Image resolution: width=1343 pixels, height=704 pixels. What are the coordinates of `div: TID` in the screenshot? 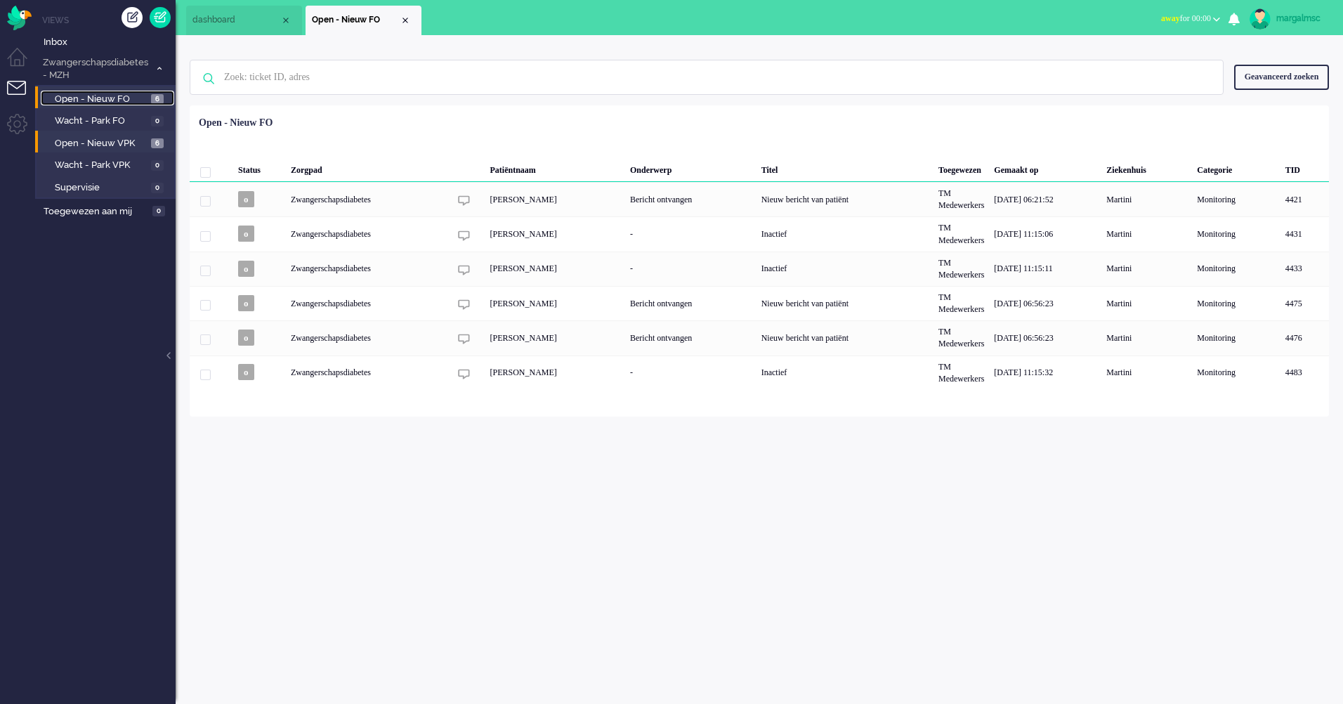 It's located at (1305, 168).